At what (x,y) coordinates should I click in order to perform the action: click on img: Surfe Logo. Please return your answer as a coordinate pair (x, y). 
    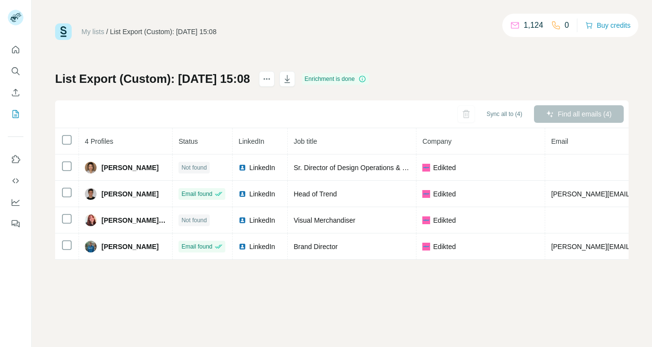
    Looking at the image, I should click on (63, 32).